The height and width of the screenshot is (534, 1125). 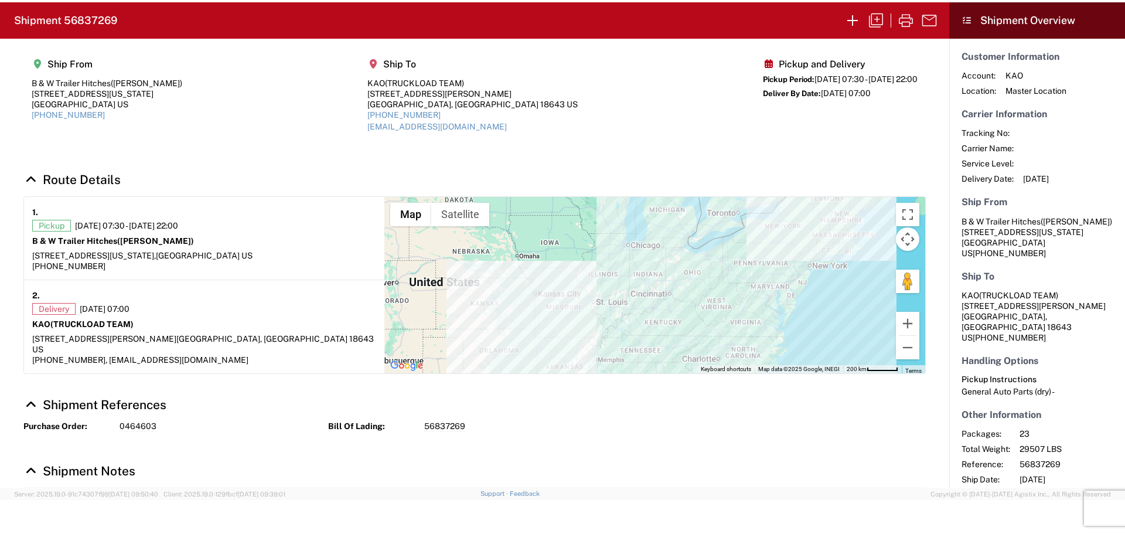 What do you see at coordinates (35, 212) in the screenshot?
I see `strong: 1.` at bounding box center [35, 212].